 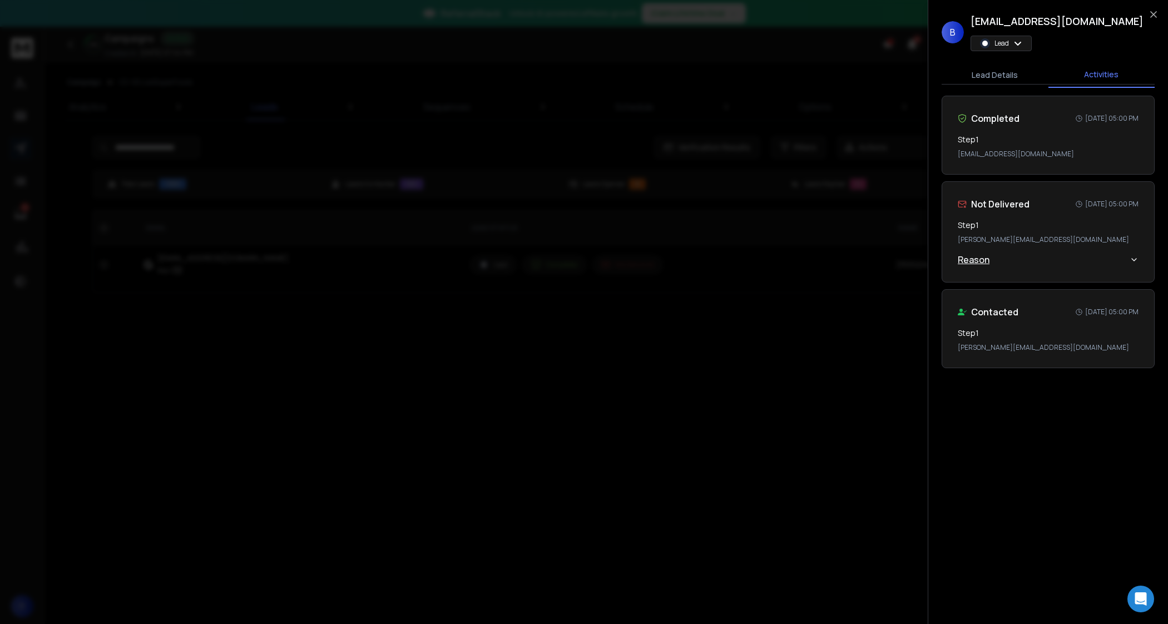 What do you see at coordinates (995, 75) in the screenshot?
I see `button: Lead Details` at bounding box center [995, 75].